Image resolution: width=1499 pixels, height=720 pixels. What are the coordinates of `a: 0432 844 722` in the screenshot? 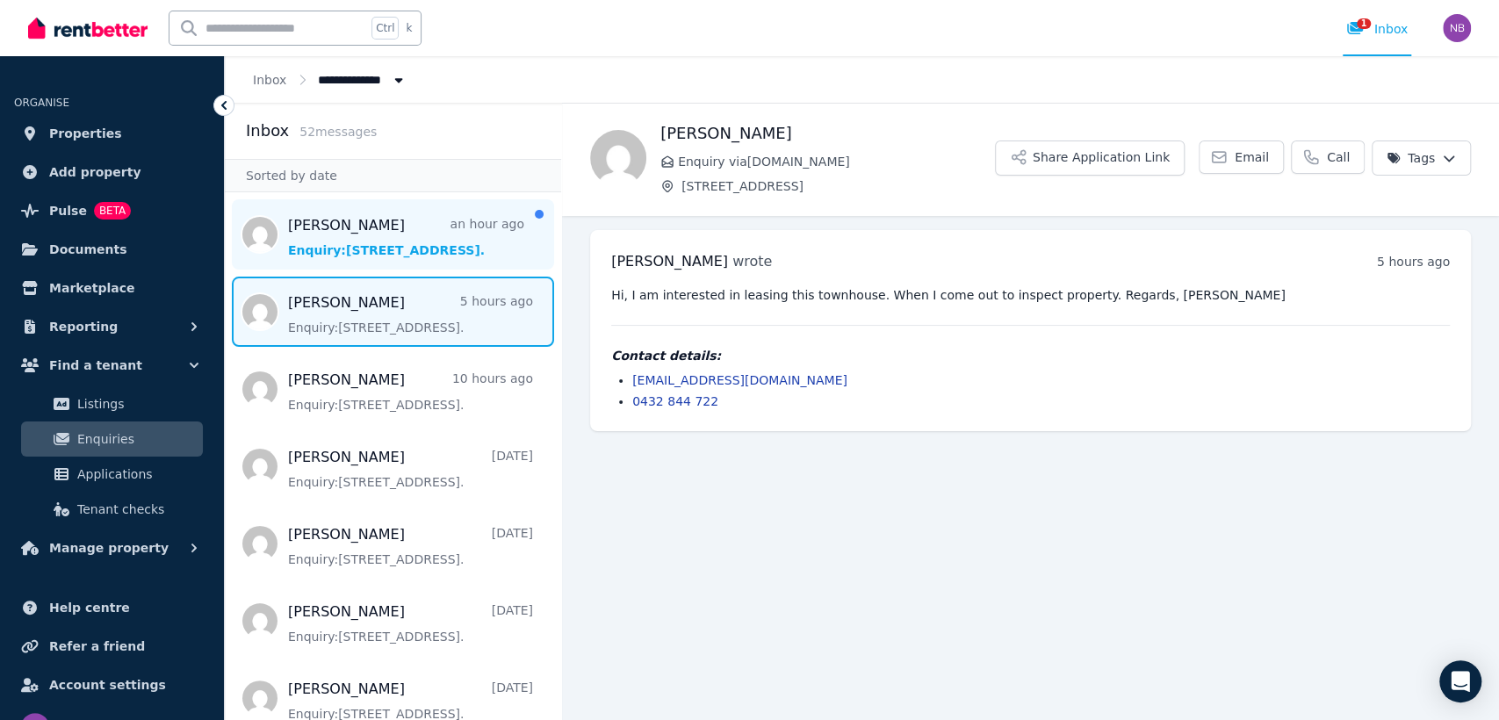 It's located at (675, 401).